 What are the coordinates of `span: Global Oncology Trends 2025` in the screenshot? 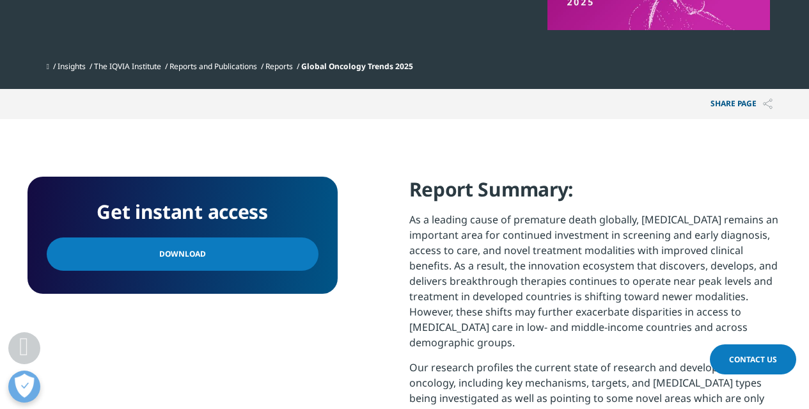 It's located at (357, 66).